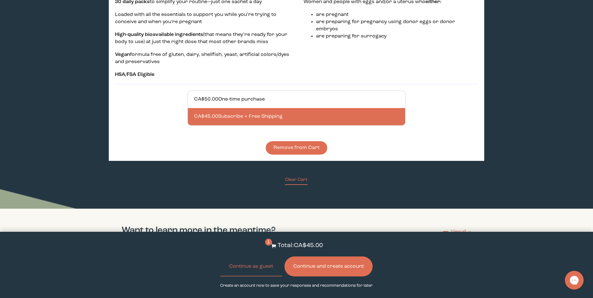  What do you see at coordinates (235, 231) in the screenshot?
I see `h2: Want to learn more in the meantime?` at bounding box center [235, 231].